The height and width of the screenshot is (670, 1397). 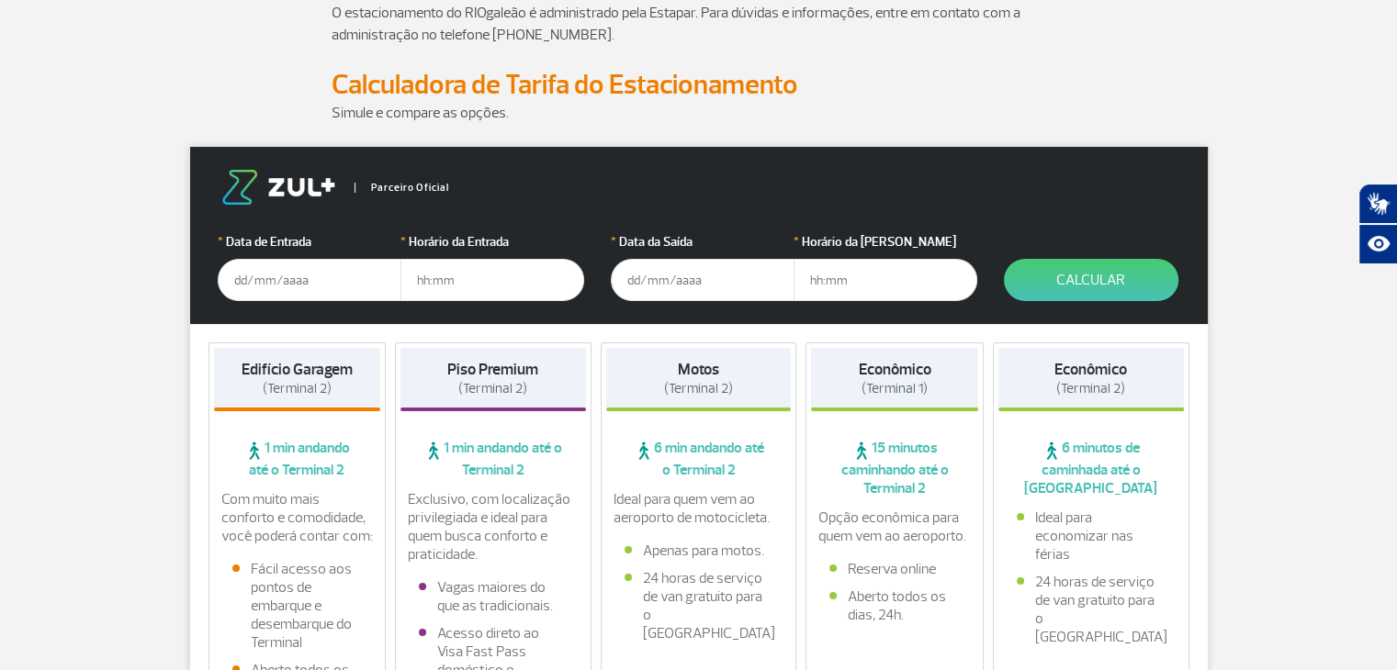 What do you see at coordinates (894, 569) in the screenshot?
I see `li: Reserva online` at bounding box center [894, 569].